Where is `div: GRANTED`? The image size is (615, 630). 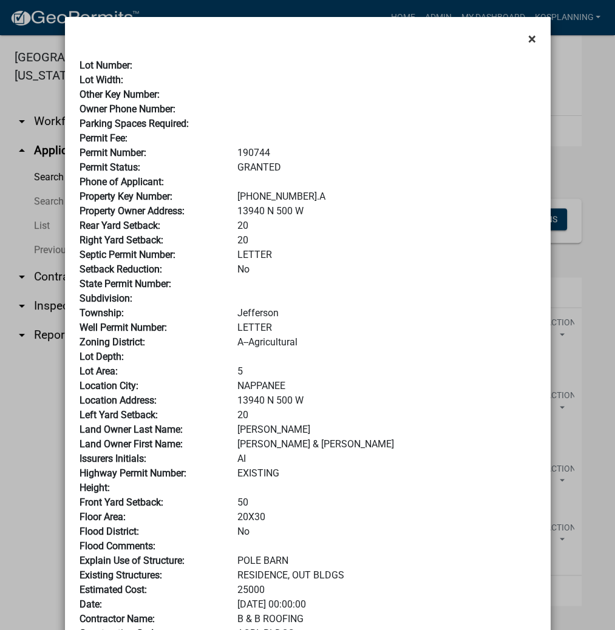
div: GRANTED is located at coordinates (386, 168).